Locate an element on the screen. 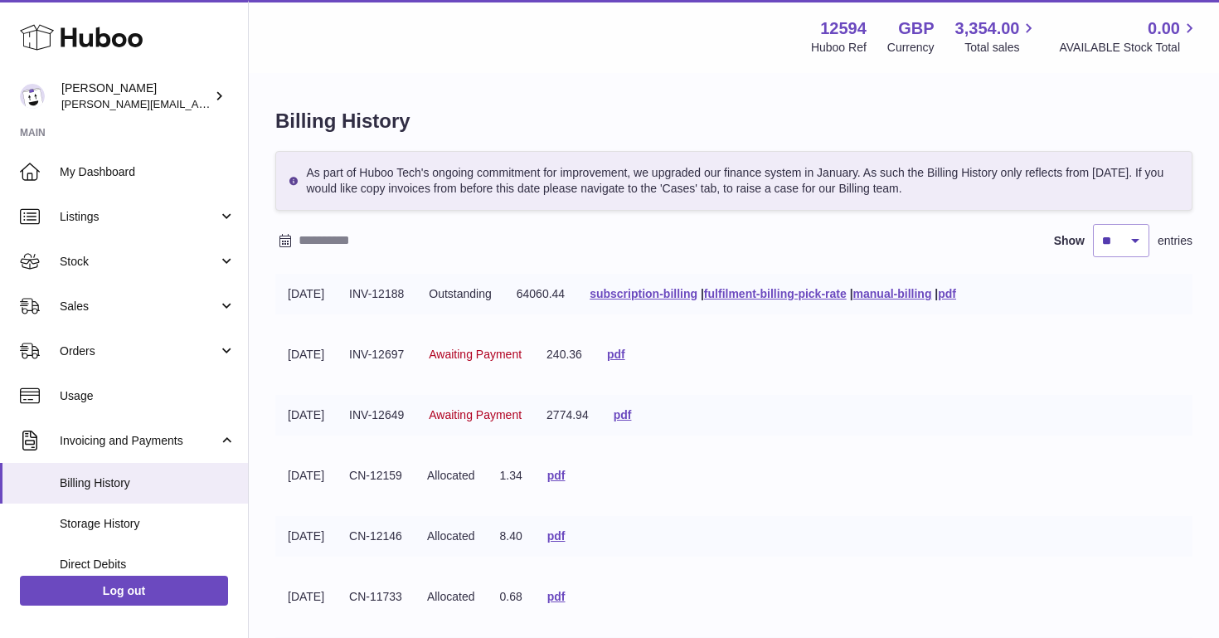 The image size is (1219, 638). strong: GBP is located at coordinates (915, 28).